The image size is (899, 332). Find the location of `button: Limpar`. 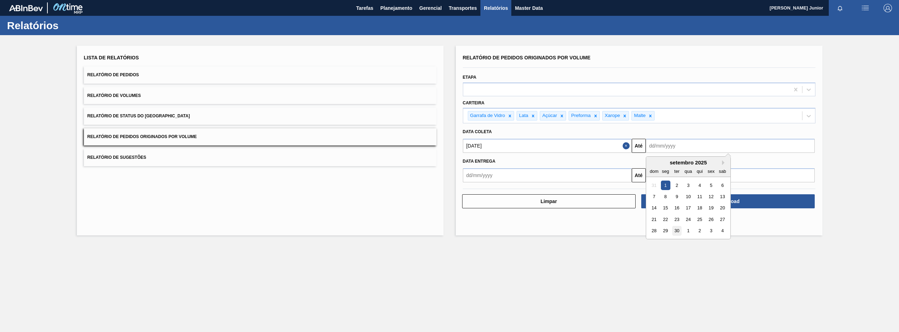

button: Limpar is located at coordinates (549, 201).